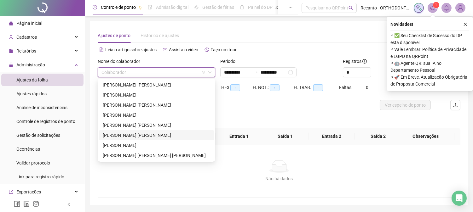 This screenshot has height=212, width=473. Describe the element at coordinates (224, 50) in the screenshot. I see `span: Faça um tour` at that location.